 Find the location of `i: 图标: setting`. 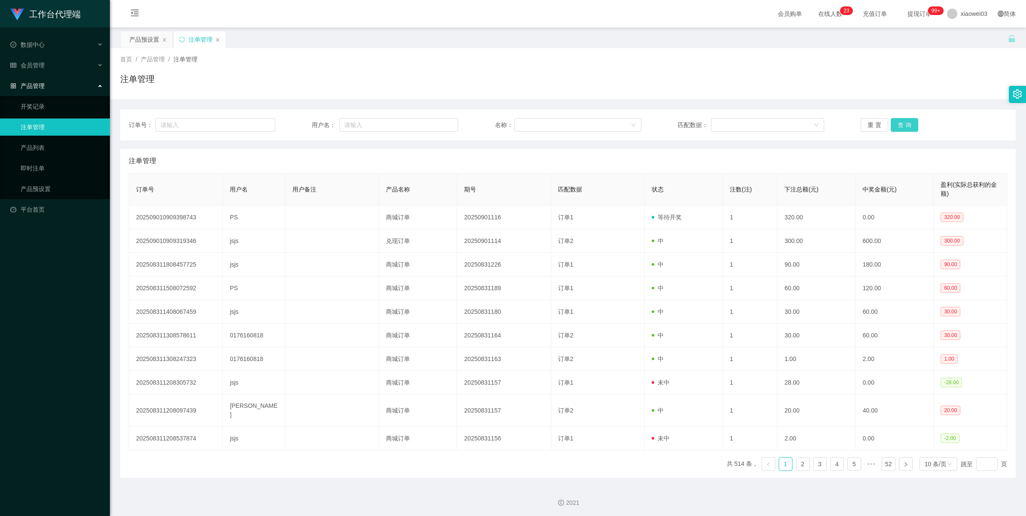

i: 图标: setting is located at coordinates (1017, 94).